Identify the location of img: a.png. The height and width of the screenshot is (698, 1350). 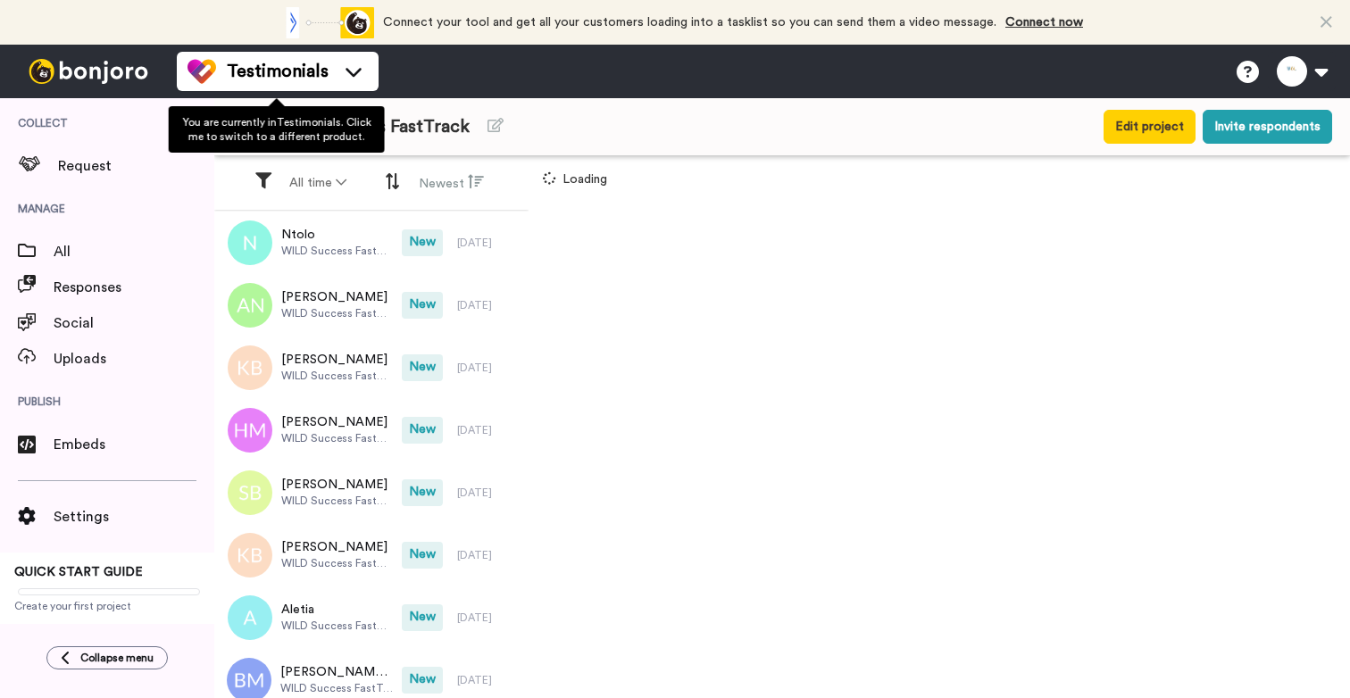
(250, 618).